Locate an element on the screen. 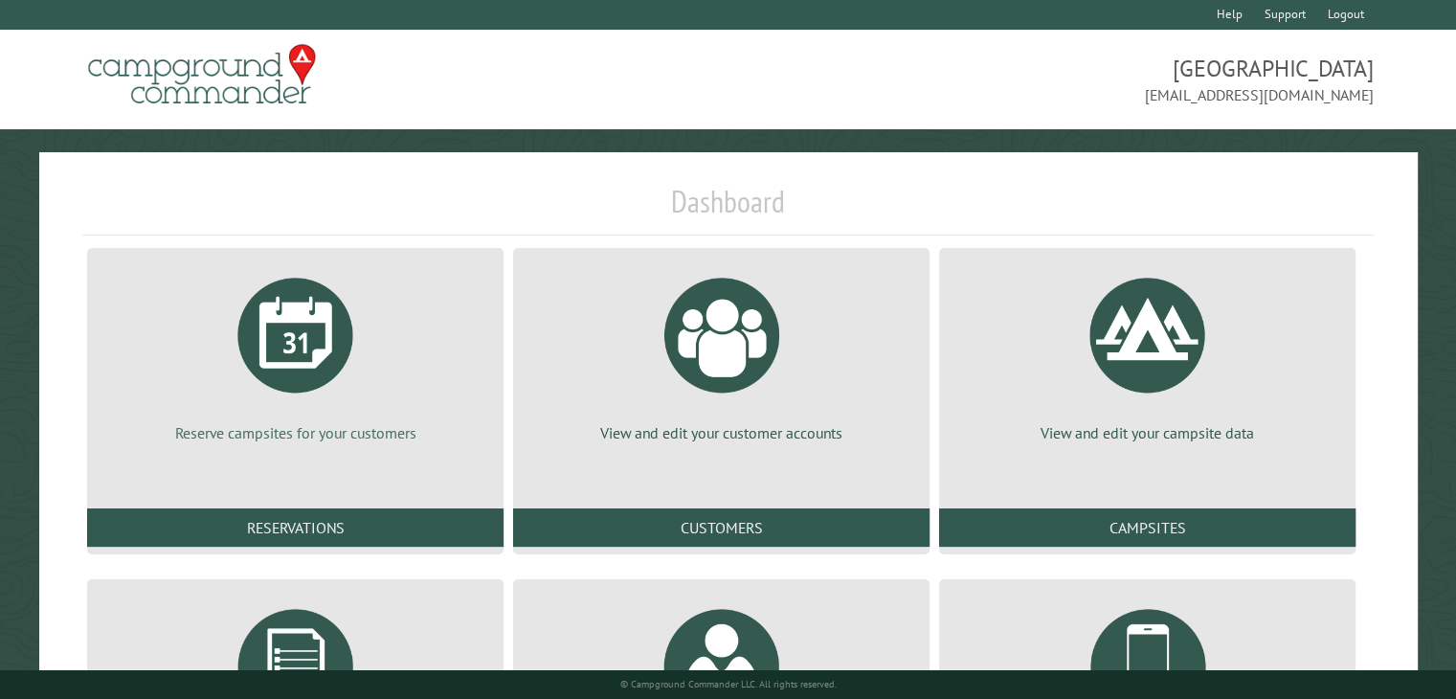 Image resolution: width=1456 pixels, height=699 pixels. a: Campsites is located at coordinates (1146, 527).